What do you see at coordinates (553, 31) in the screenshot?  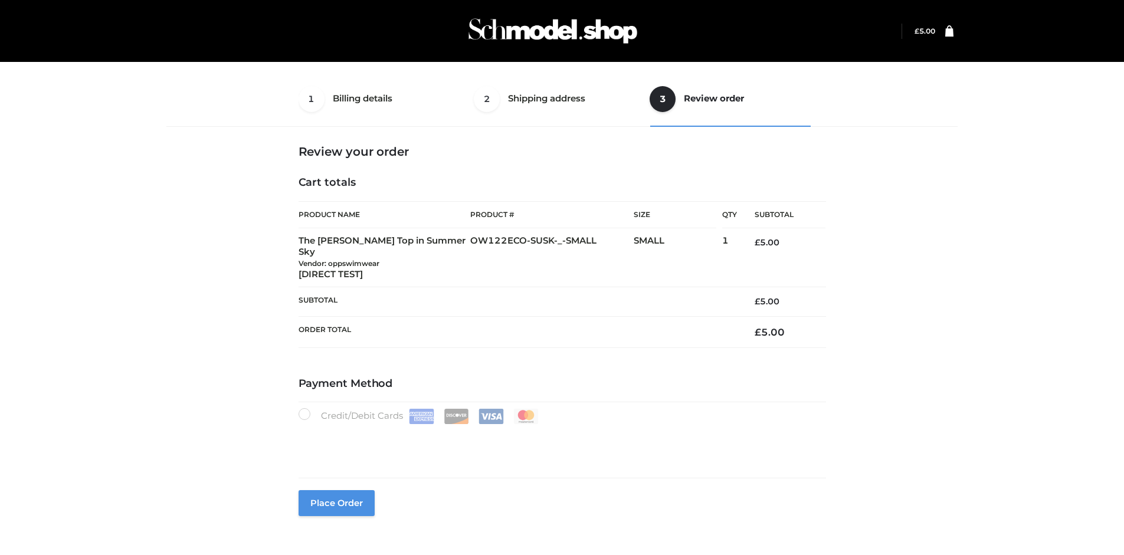 I see `img: Schmodel Admin 964` at bounding box center [553, 31].